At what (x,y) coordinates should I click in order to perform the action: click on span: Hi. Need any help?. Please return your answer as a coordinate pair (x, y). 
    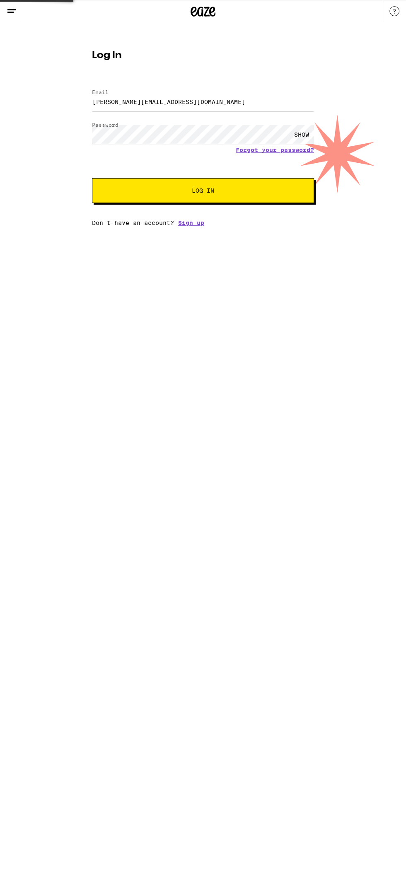
    Looking at the image, I should click on (32, 9).